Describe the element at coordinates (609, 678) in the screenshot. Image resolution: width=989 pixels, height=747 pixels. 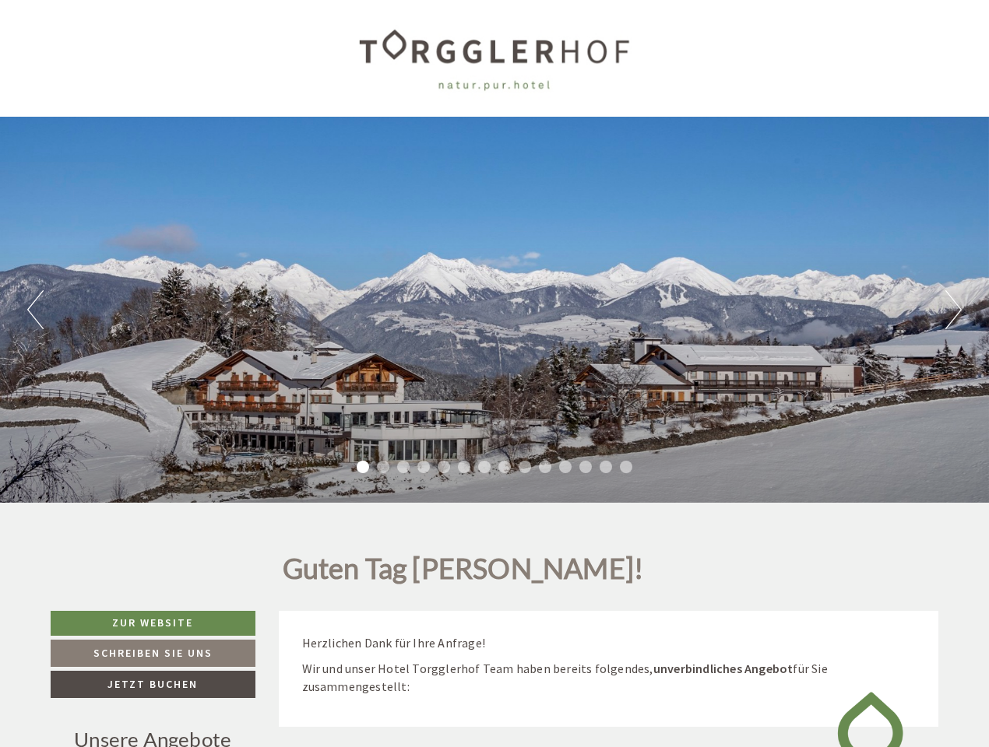
I see `p: Wir und unser Hotel Torgglerhof Team haben bereits folgendes, für Sie zusammengestellt:` at that location.